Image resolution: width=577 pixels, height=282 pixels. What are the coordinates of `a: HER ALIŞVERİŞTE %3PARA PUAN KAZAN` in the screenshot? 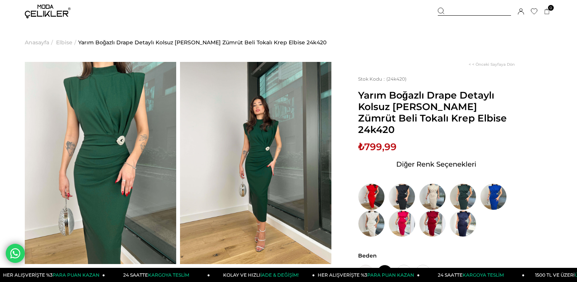 It's located at (367, 274).